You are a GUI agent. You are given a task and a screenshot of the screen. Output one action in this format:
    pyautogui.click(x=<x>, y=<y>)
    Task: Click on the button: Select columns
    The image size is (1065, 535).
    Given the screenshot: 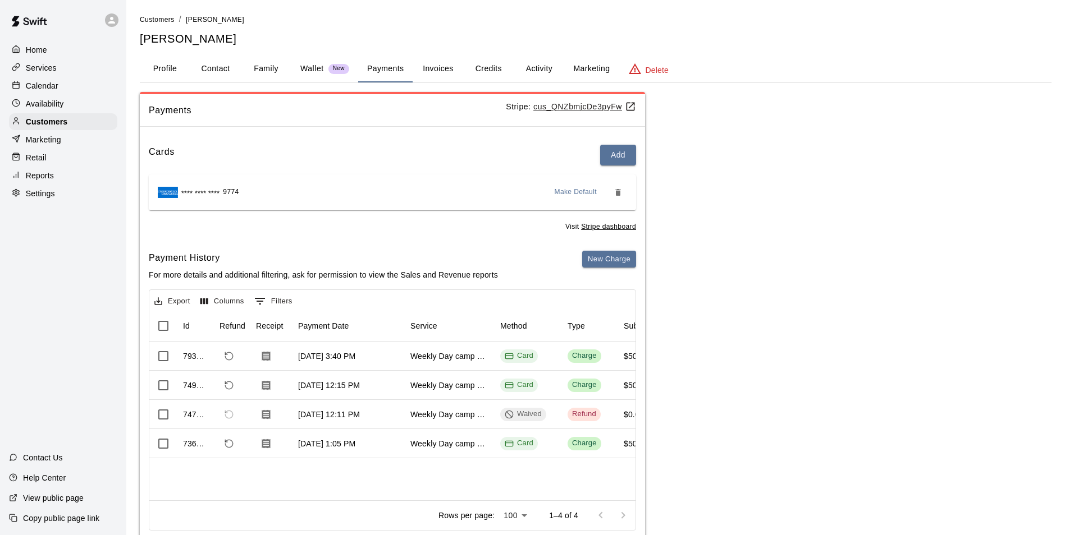 What is the action you would take?
    pyautogui.click(x=222, y=301)
    